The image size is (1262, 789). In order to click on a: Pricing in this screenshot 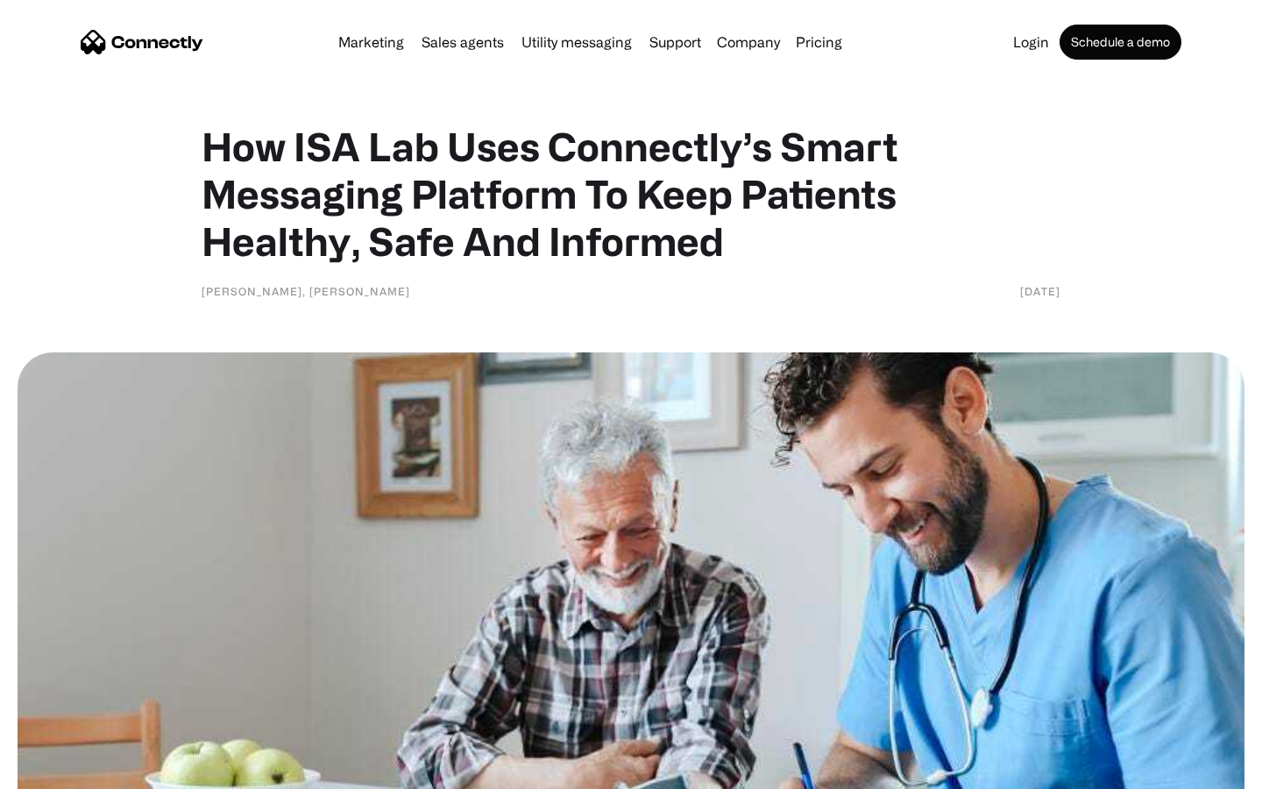, I will do `click(819, 42)`.